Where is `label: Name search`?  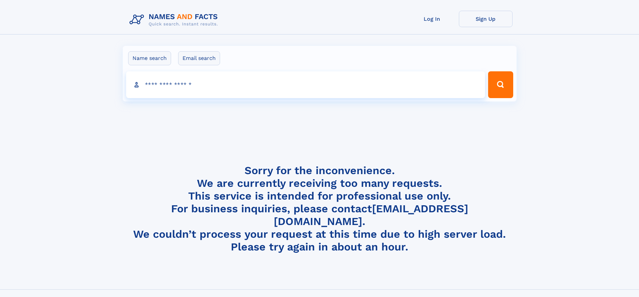 label: Name search is located at coordinates (150, 58).